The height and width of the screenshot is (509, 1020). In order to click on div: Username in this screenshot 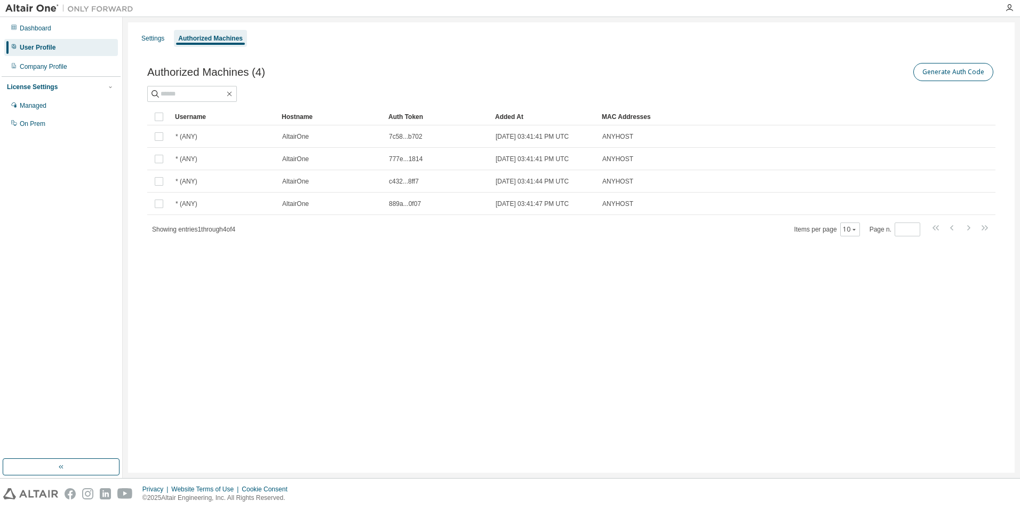, I will do `click(224, 117)`.